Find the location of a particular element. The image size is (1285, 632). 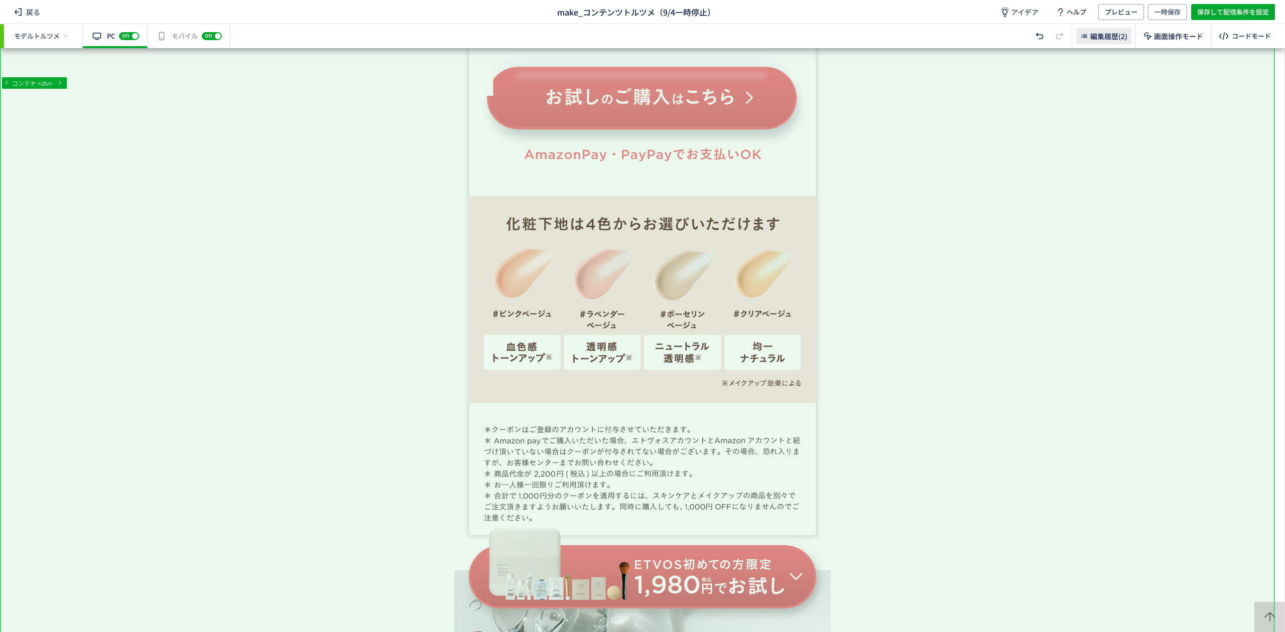

img: お試しのご購入はこちら is located at coordinates (642, 52).